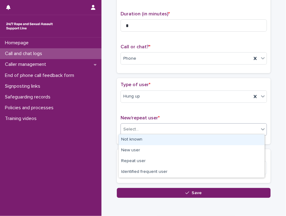 The width and height of the screenshot is (286, 216). Describe the element at coordinates (135, 85) in the screenshot. I see `span: Type of user` at that location.